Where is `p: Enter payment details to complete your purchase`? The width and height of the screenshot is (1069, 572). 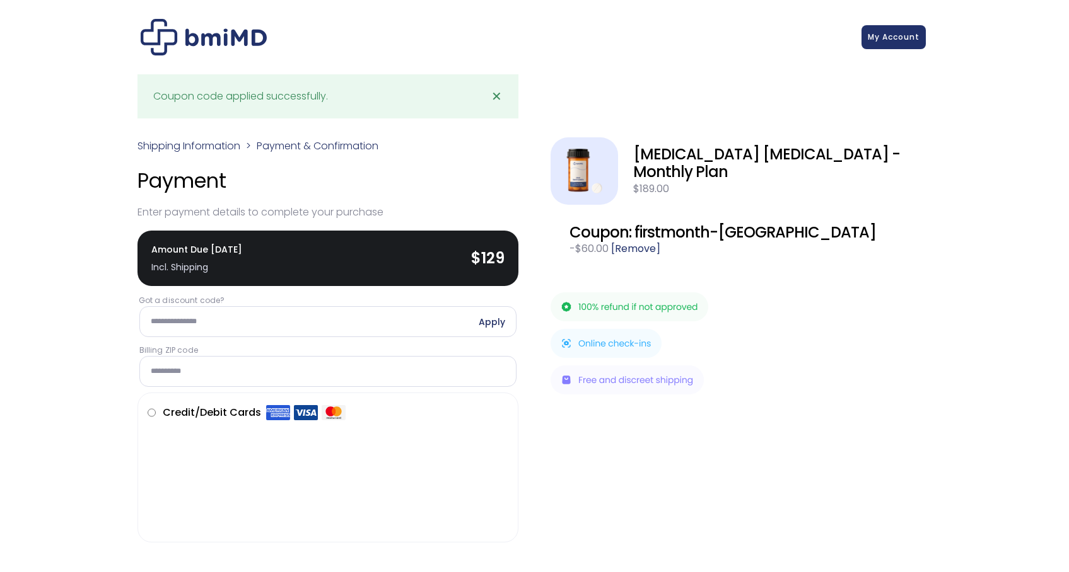
p: Enter payment details to complete your purchase is located at coordinates (328, 212).